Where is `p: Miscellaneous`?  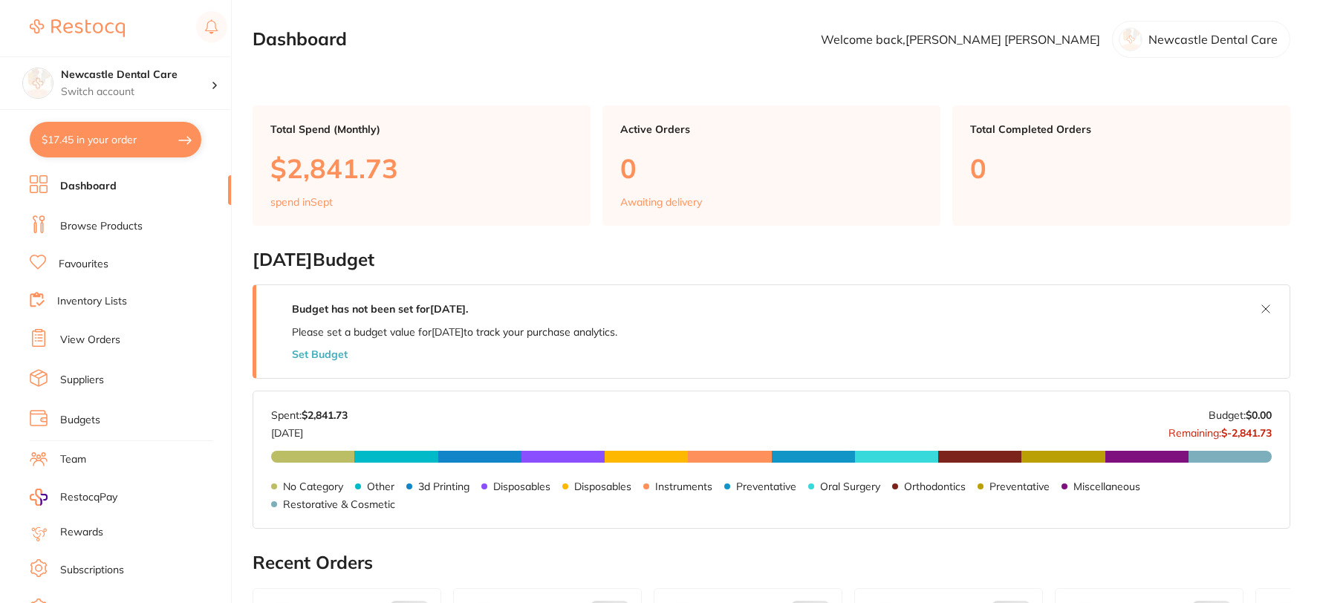 p: Miscellaneous is located at coordinates (1106, 486).